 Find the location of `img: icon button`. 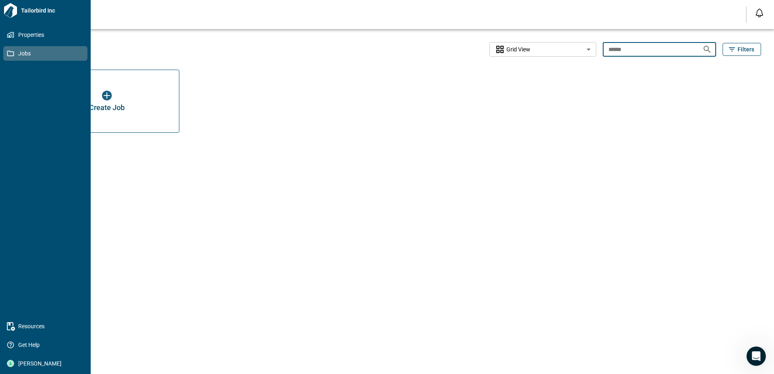

img: icon button is located at coordinates (107, 96).